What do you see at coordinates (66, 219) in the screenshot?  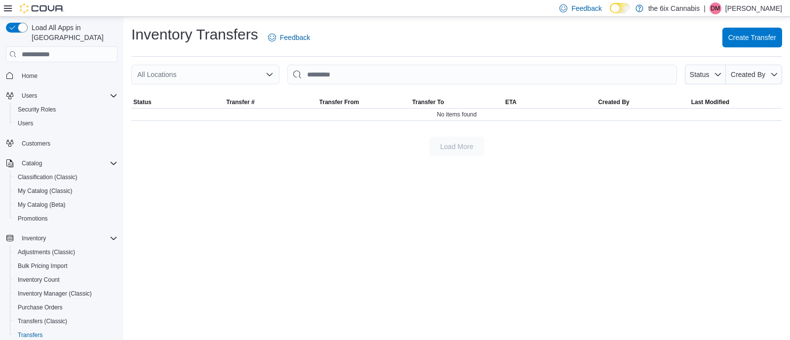 I see `button: Promotions` at bounding box center [66, 219].